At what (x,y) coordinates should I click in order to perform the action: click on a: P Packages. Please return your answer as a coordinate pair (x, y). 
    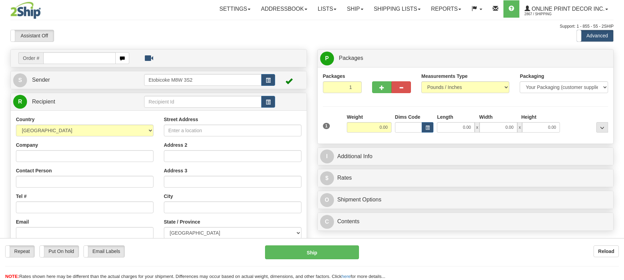
    Looking at the image, I should click on (466, 58).